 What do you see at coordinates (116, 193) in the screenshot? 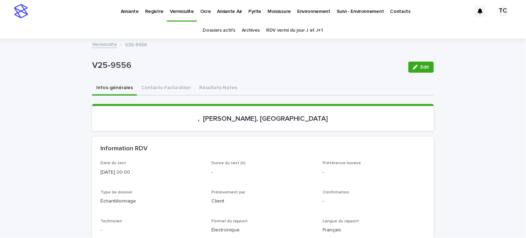
I see `span: Type de dossier` at bounding box center [116, 193].